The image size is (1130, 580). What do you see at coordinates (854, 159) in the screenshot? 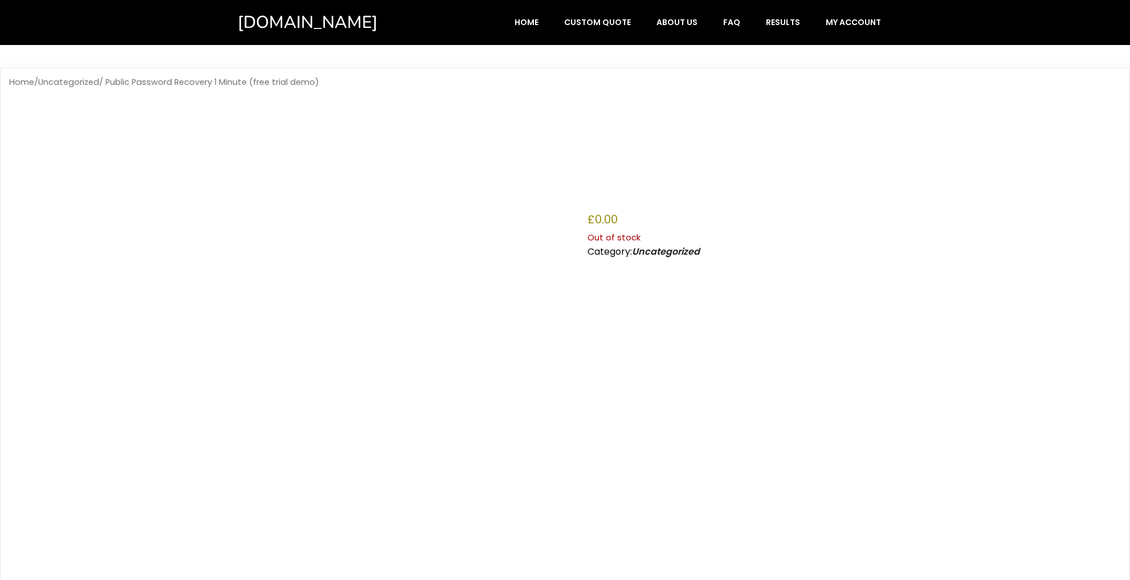
I see `h1: Public Password Recovery 1 Minute (free trial demo)` at bounding box center [854, 159].